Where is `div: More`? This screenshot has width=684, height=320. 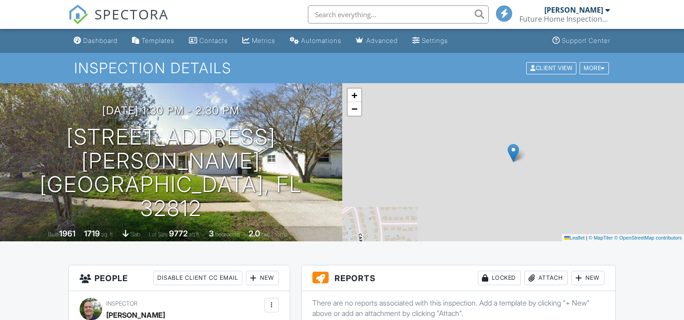
div: More is located at coordinates (594, 68).